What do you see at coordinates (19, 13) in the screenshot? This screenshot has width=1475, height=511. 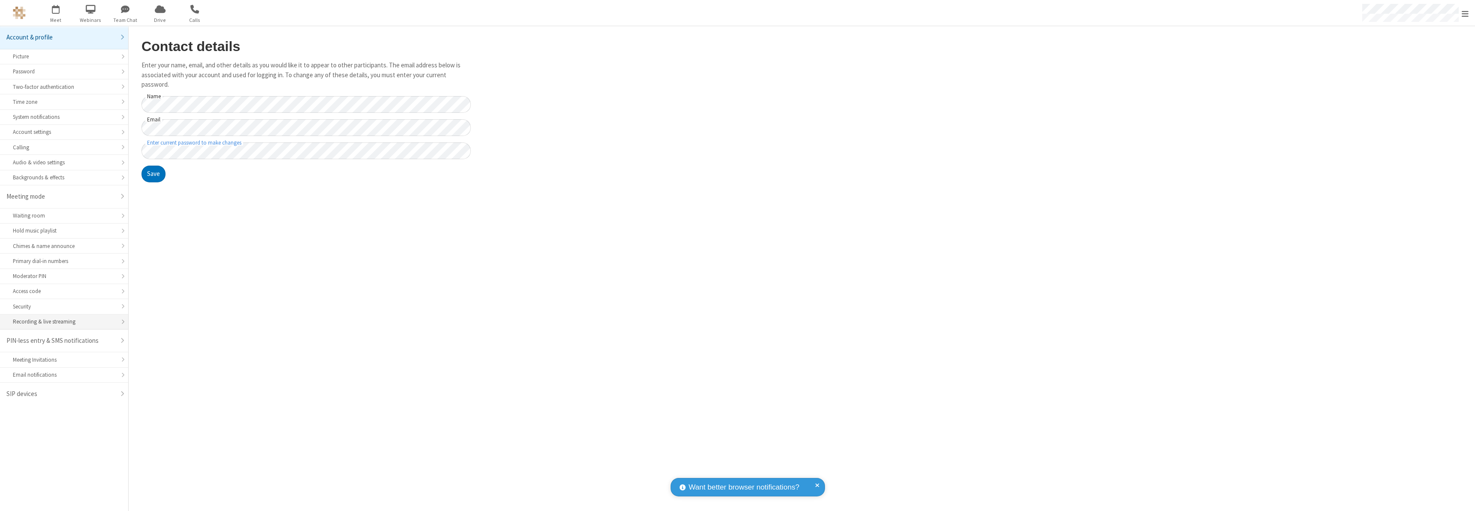 I see `img: QA Selenium DO NOT DELETE OR CHANGE` at bounding box center [19, 13].